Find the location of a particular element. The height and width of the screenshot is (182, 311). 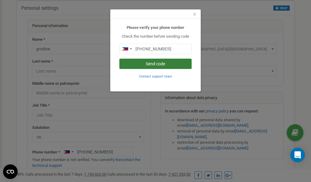

p: Check the number before sending code is located at coordinates (156, 36).